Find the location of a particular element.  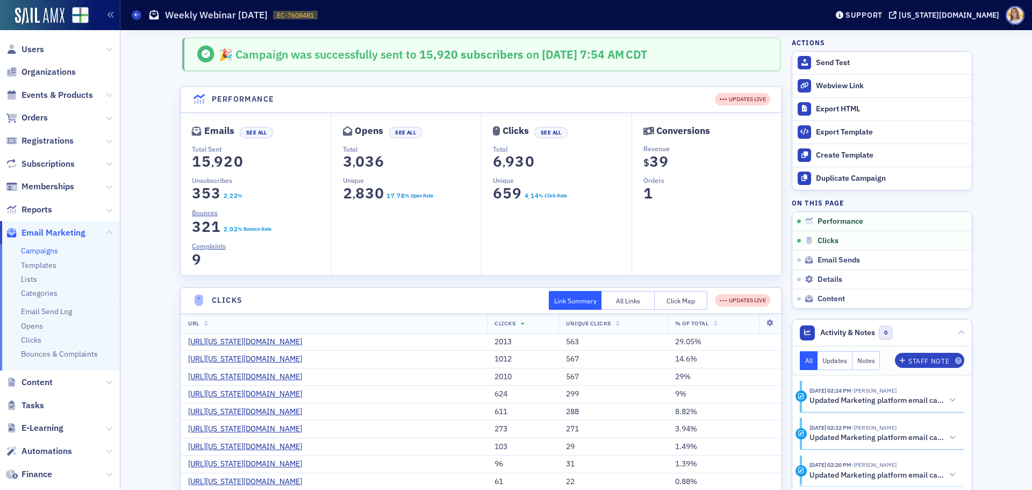

div: Conversions is located at coordinates (683, 131).